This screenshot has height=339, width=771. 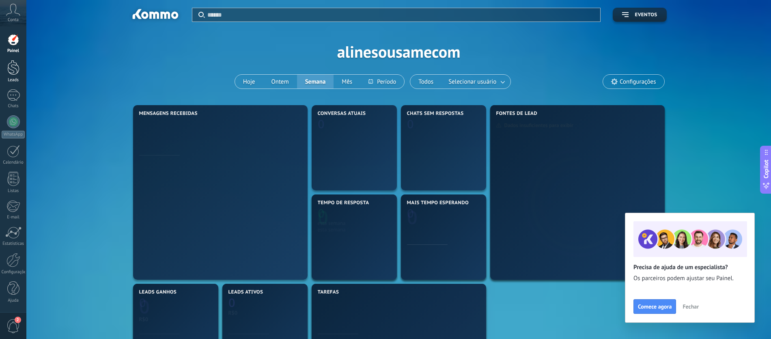 What do you see at coordinates (249, 82) in the screenshot?
I see `button: Hoje` at bounding box center [249, 82].